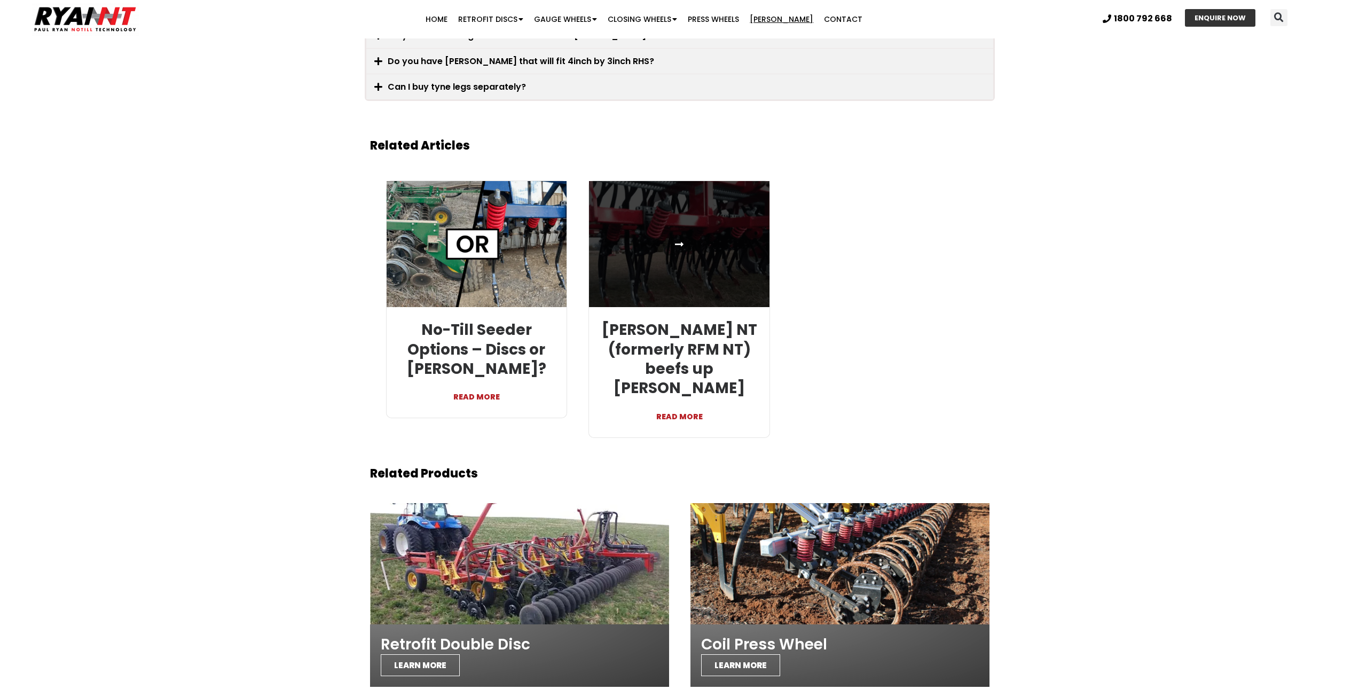 The height and width of the screenshot is (697, 1359). I want to click on h2: Related Articles, so click(680, 146).